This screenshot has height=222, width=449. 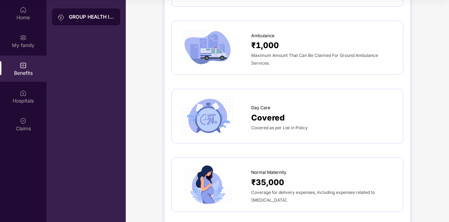 I want to click on span: Maximum Amount That Can Be Claimed For Ground Ambulance Services., so click(x=314, y=59).